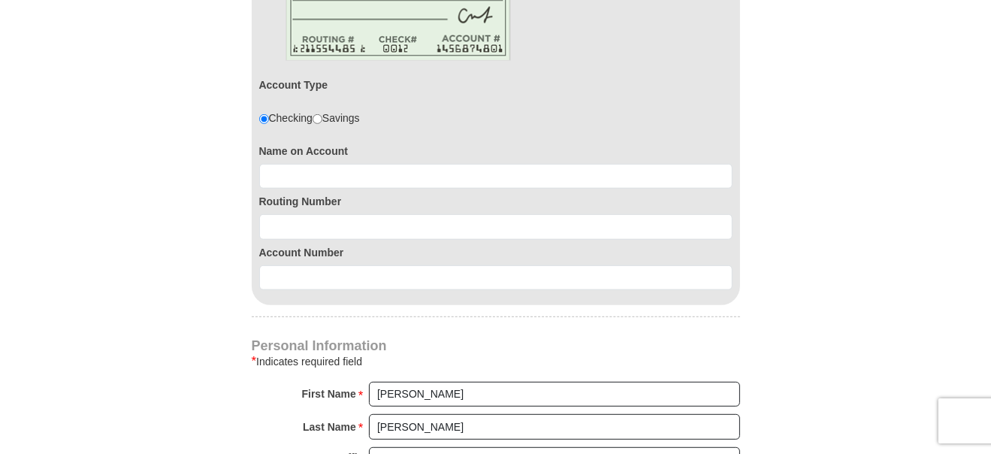  What do you see at coordinates (496, 361) in the screenshot?
I see `div: Indicates required field` at bounding box center [496, 361].